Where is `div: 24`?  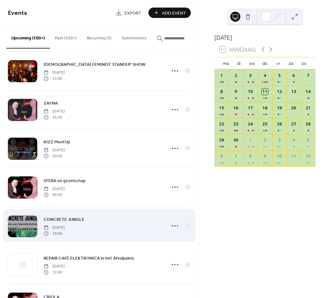
div: 24 is located at coordinates (250, 124).